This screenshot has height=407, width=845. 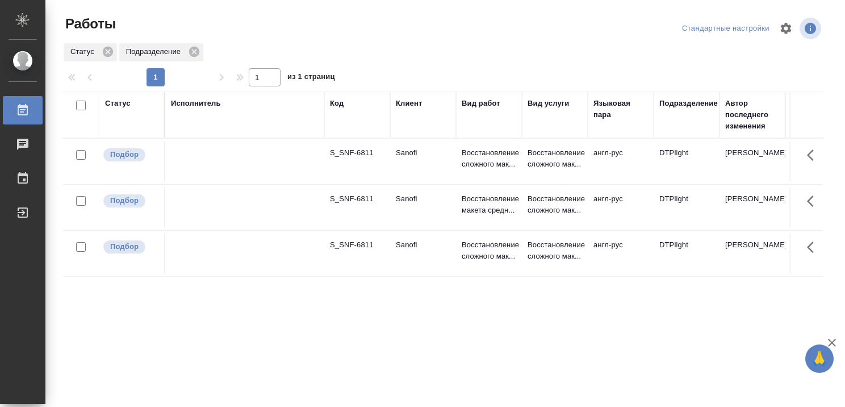 What do you see at coordinates (786, 28) in the screenshot?
I see `span: Настроить таблицу` at bounding box center [786, 28].